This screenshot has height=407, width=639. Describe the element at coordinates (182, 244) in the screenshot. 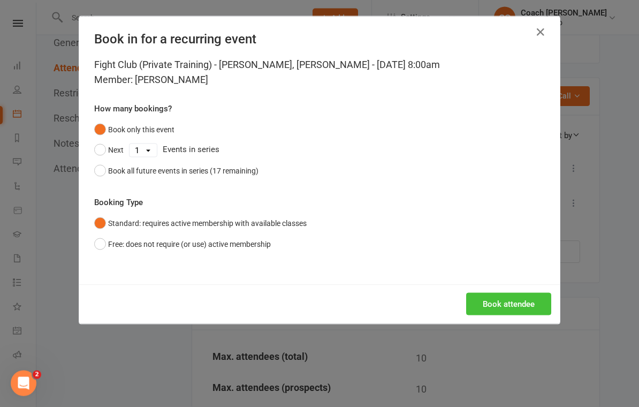

I see `button: Free: does not require (or use) active membership` at that location.